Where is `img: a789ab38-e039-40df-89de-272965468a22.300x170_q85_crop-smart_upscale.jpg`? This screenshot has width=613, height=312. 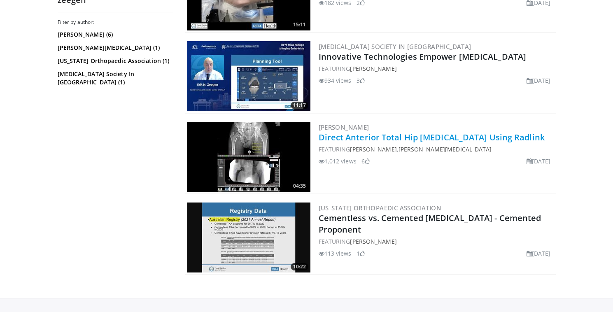
img: a789ab38-e039-40df-89de-272965468a22.300x170_q85_crop-smart_upscale.jpg is located at coordinates (249, 237).